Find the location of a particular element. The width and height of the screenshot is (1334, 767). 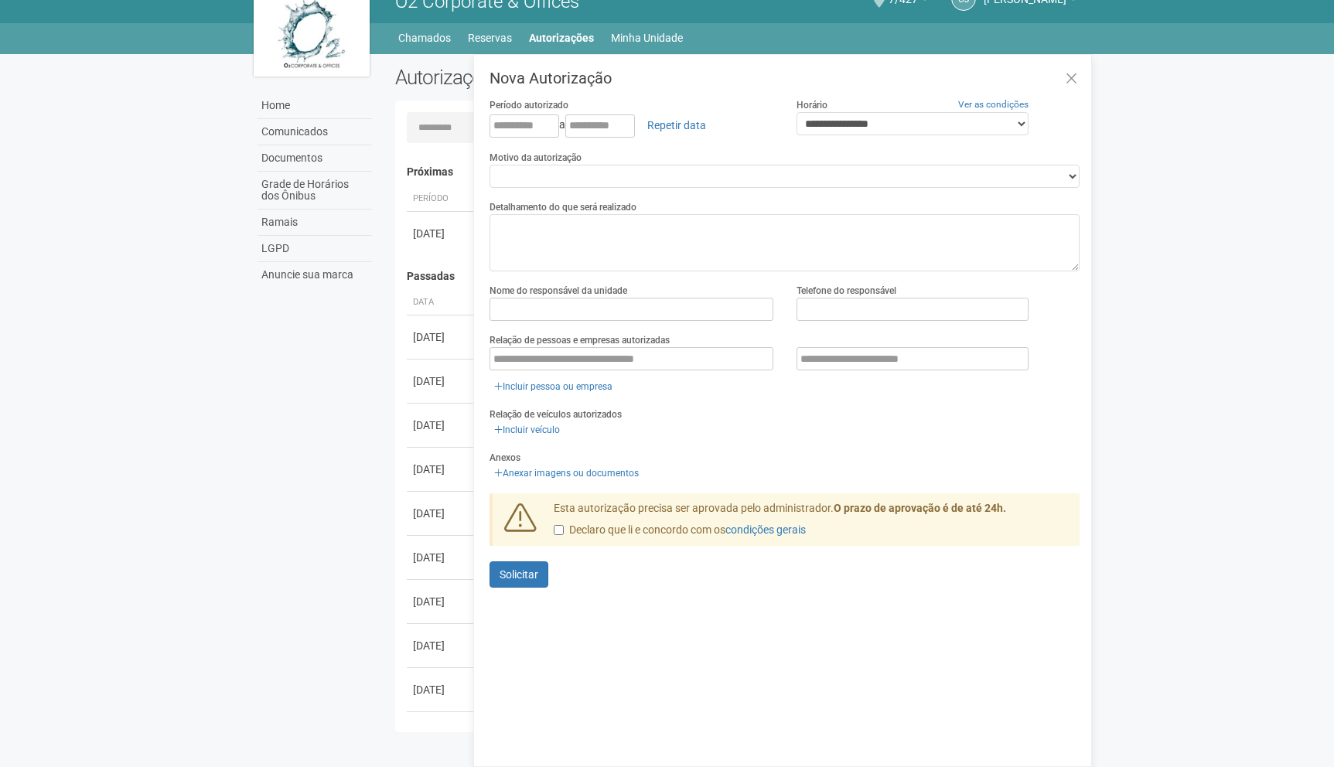

a: Incluir veículo is located at coordinates (527, 430).